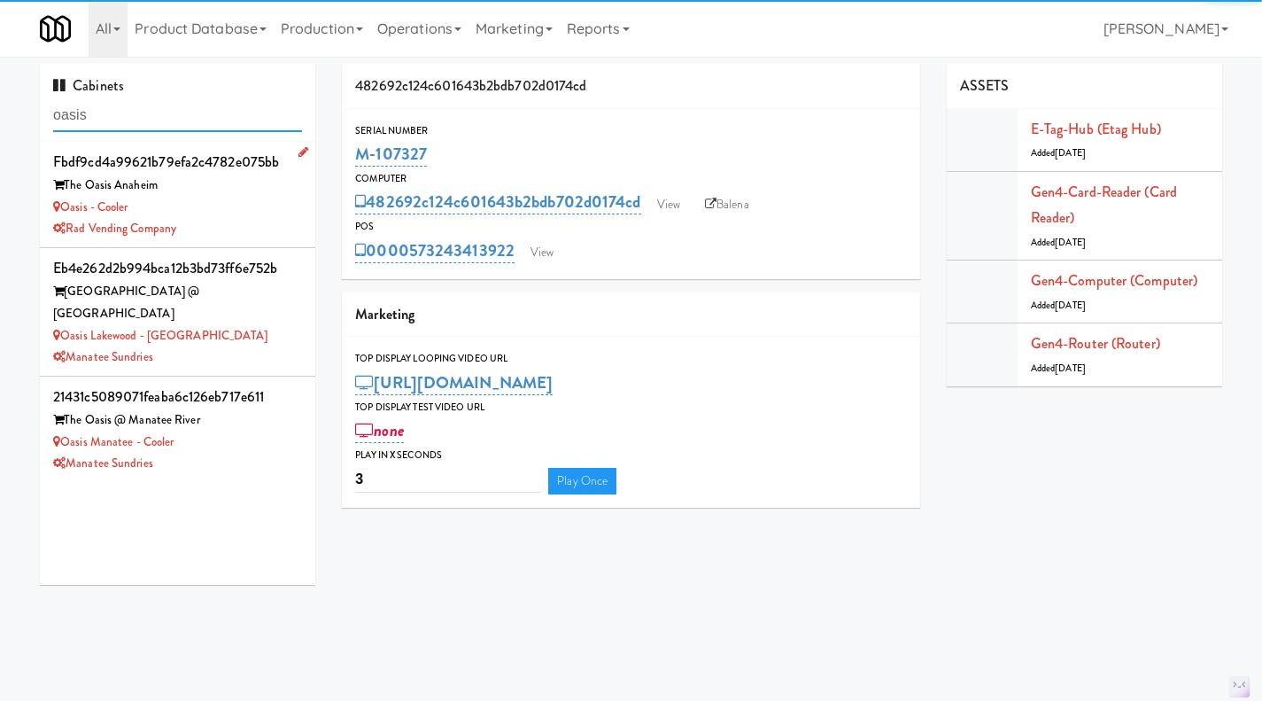 The height and width of the screenshot is (701, 1262). What do you see at coordinates (177, 268) in the screenshot?
I see `div: eb4e262d2b994bca12b3bd73ff6e752b` at bounding box center [177, 268].